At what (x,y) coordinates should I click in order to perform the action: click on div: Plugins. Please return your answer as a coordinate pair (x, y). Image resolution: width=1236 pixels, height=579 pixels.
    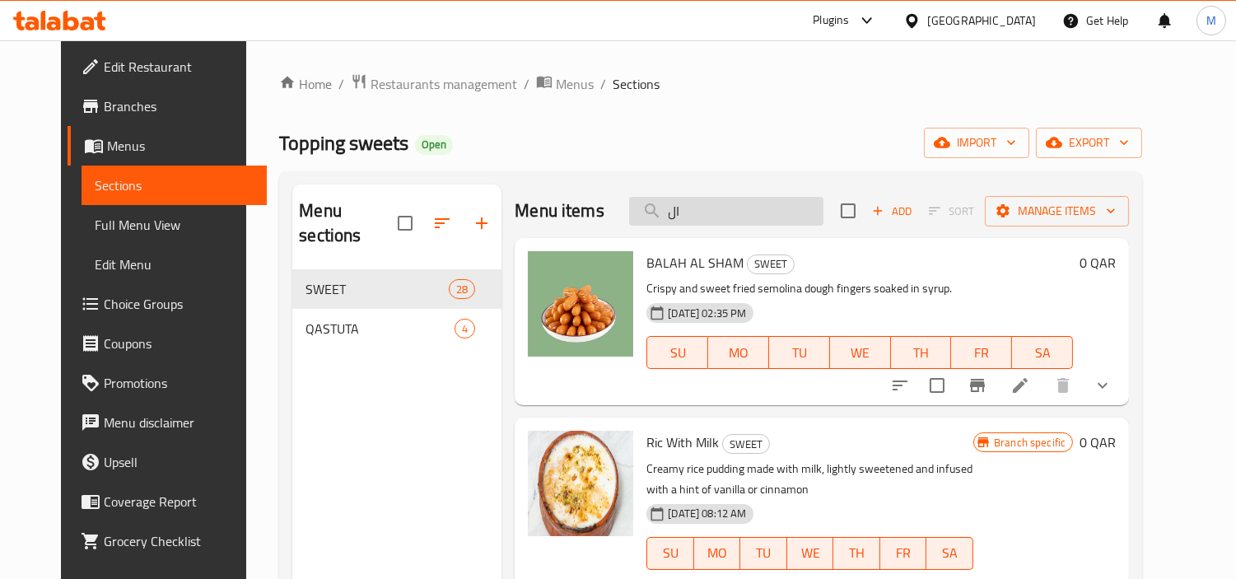
    Looking at the image, I should click on (831, 21).